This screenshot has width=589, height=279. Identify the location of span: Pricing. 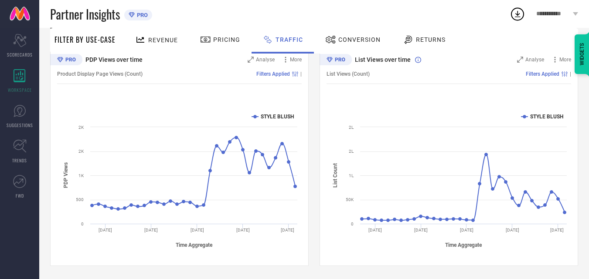
(227, 40).